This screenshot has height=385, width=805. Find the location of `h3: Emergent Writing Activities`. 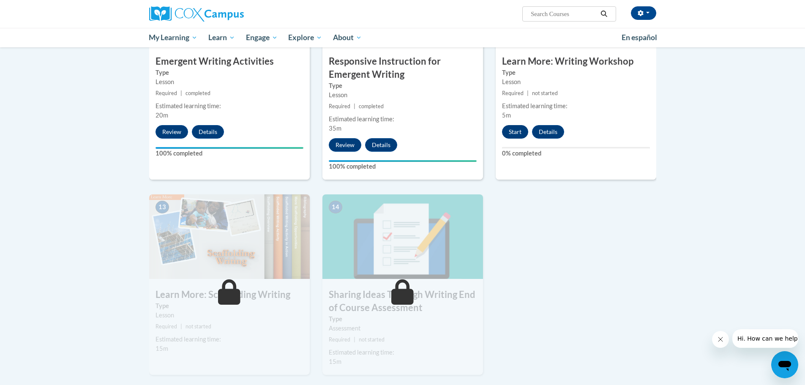

h3: Emergent Writing Activities is located at coordinates (229, 61).